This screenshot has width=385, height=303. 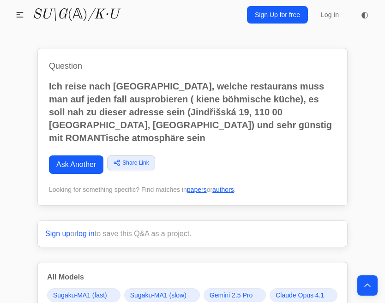 What do you see at coordinates (196, 190) in the screenshot?
I see `a: papers` at bounding box center [196, 190].